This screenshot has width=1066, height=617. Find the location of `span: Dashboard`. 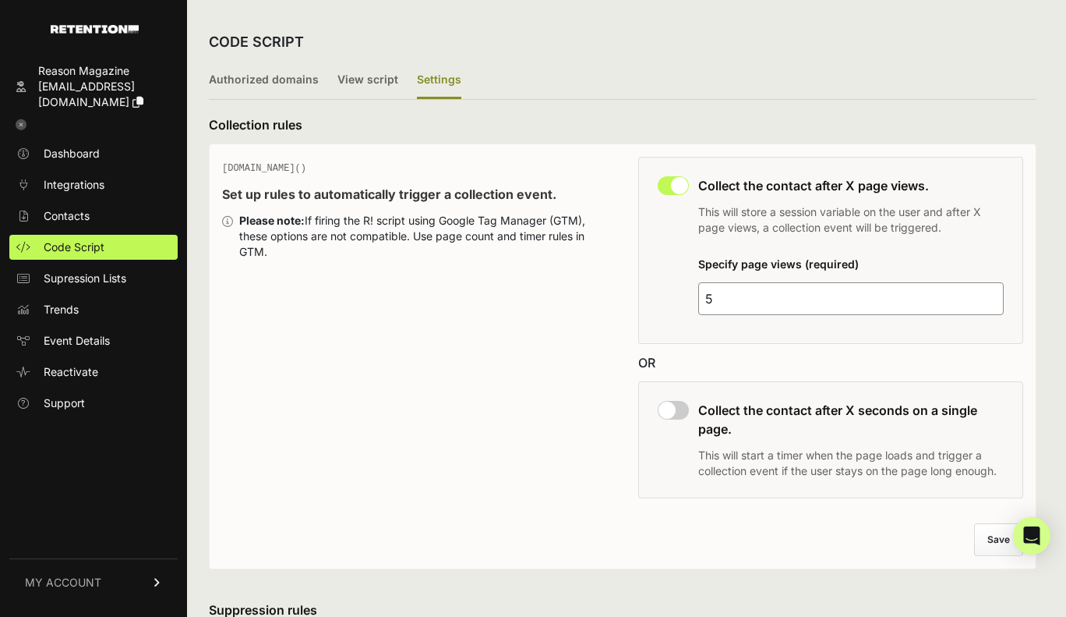

span: Dashboard is located at coordinates (72, 154).